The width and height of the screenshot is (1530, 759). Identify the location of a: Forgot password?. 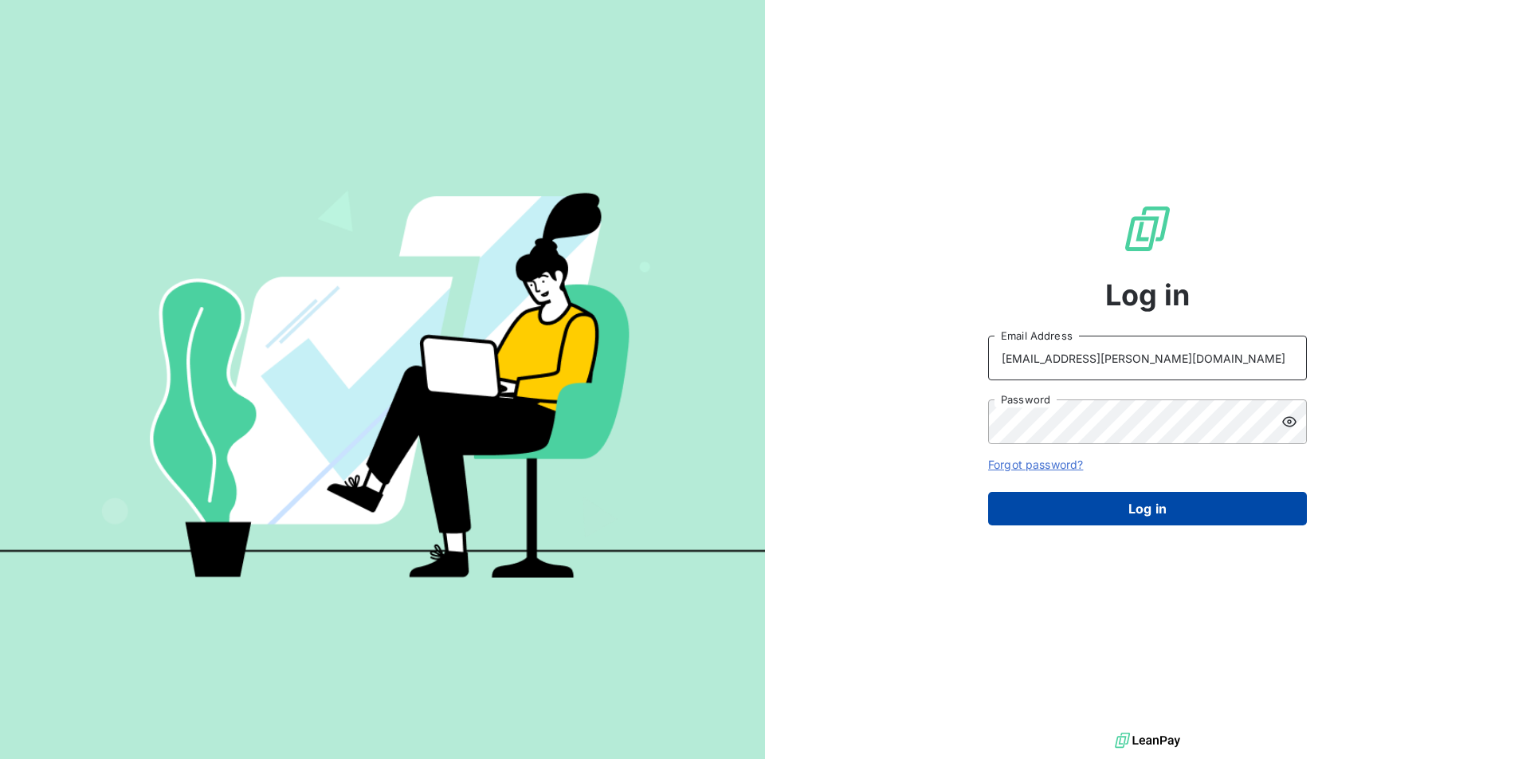
(1035, 464).